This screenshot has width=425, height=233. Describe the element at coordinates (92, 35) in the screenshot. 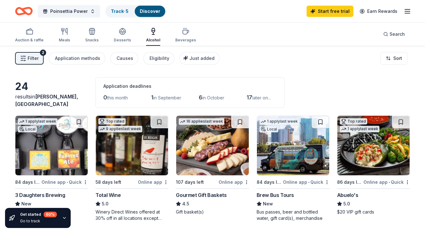

I see `button: Snacks` at that location.